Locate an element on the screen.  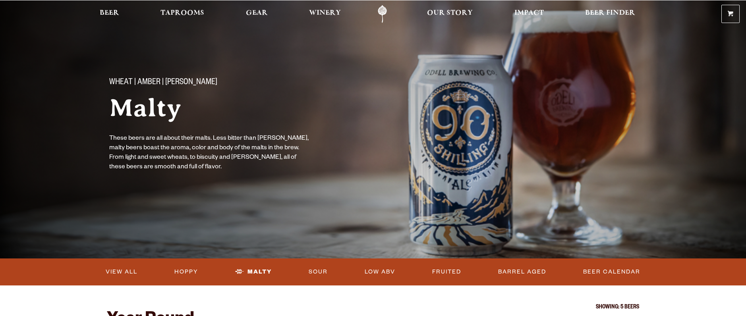
a: Sour is located at coordinates (318, 272).